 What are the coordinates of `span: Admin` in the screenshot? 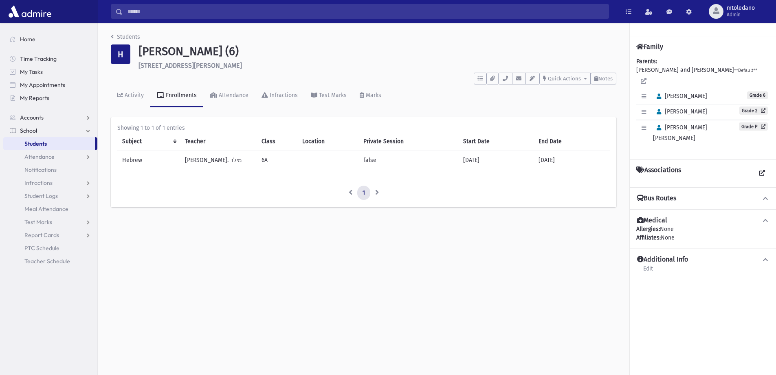 It's located at (741, 15).